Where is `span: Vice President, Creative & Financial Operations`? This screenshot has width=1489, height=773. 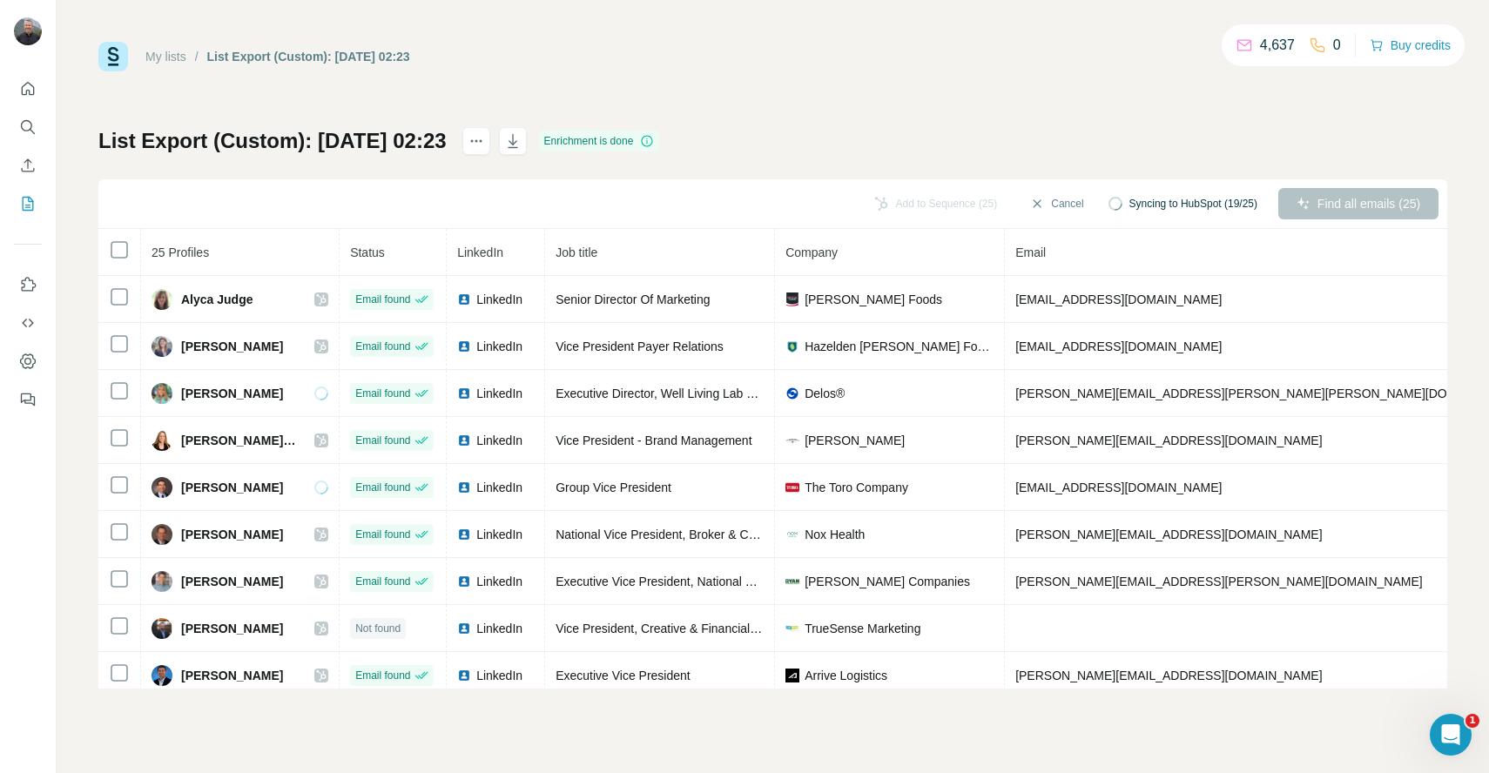
span: Vice President, Creative & Financial Operations is located at coordinates (684, 629).